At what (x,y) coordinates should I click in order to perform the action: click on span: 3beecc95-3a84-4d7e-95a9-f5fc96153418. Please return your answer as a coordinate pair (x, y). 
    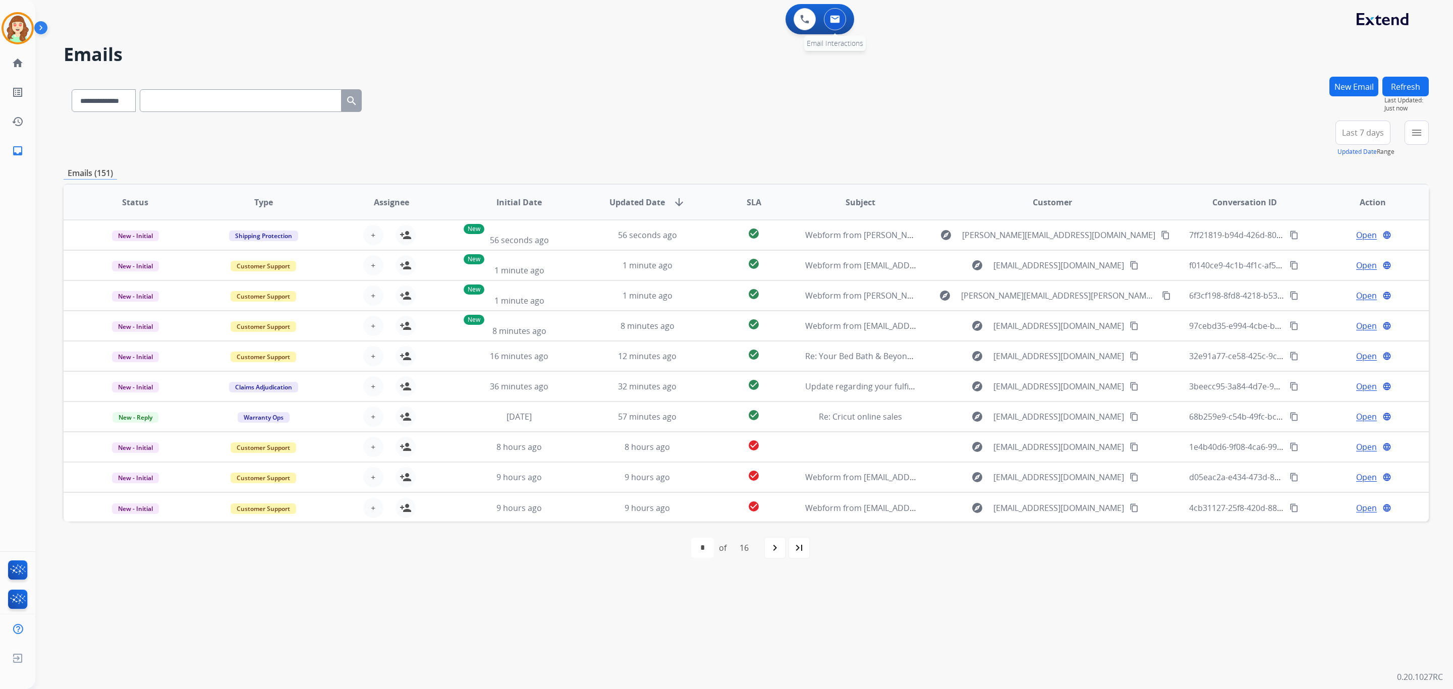
    Looking at the image, I should click on (1264, 386).